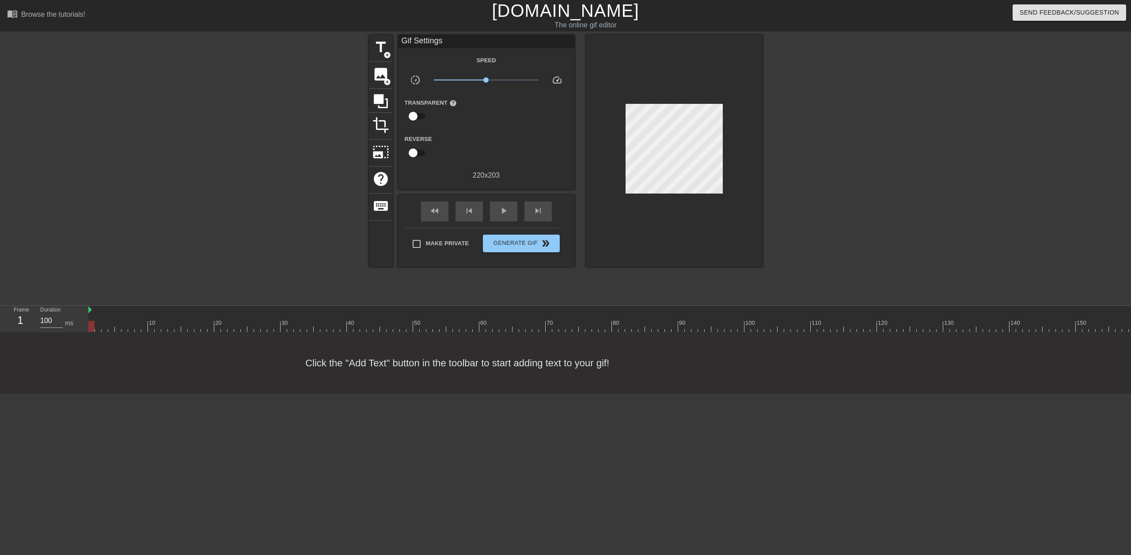  I want to click on div: 120, so click(883, 323).